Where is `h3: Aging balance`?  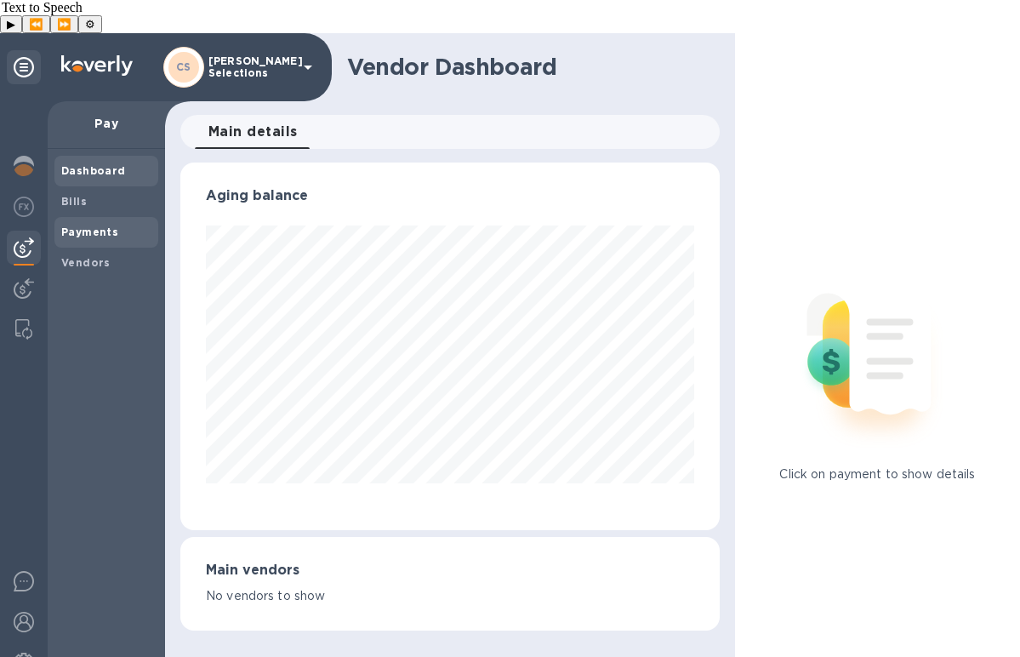
h3: Aging balance is located at coordinates (450, 196).